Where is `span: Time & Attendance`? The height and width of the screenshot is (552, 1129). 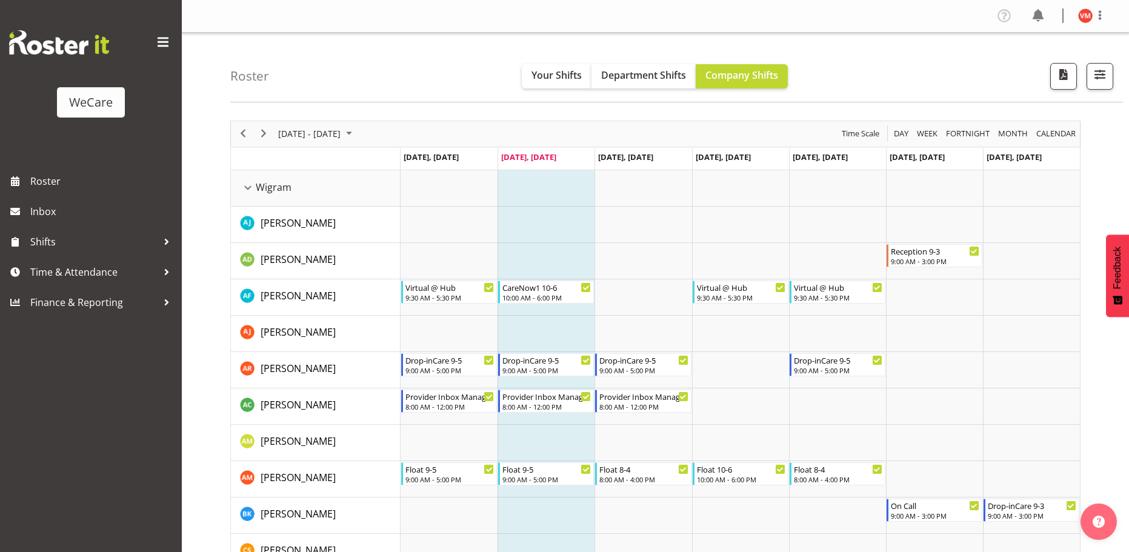 span: Time & Attendance is located at coordinates (94, 272).